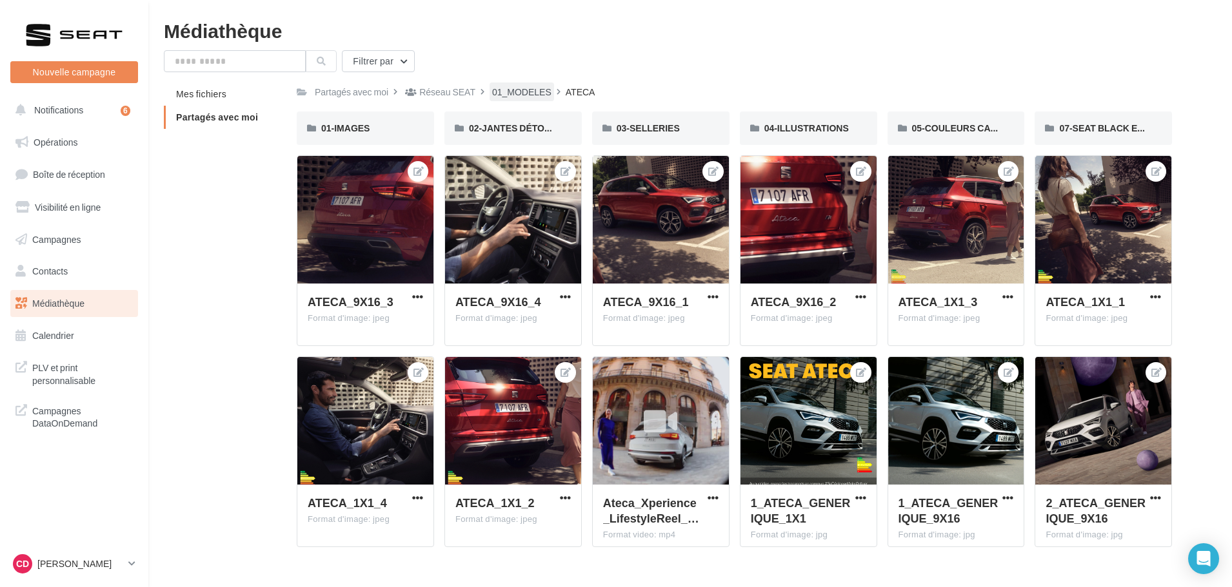  I want to click on div: Format video: mp4, so click(660, 535).